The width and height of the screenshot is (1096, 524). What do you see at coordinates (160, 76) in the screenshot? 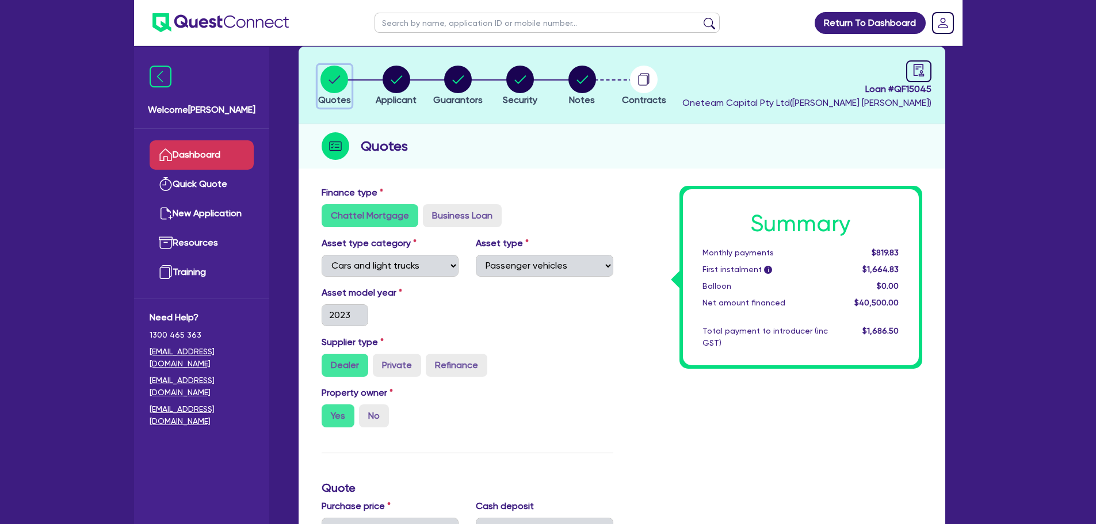
I see `img: icon-menu-close` at bounding box center [160, 76].